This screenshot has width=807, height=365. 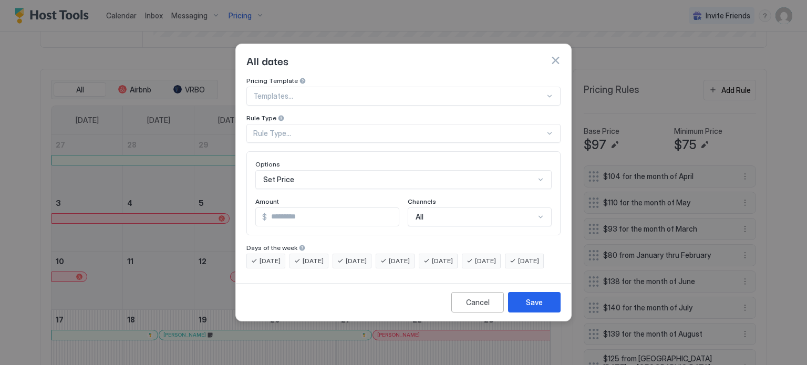 What do you see at coordinates (419, 217) in the screenshot?
I see `span: All` at bounding box center [419, 217].